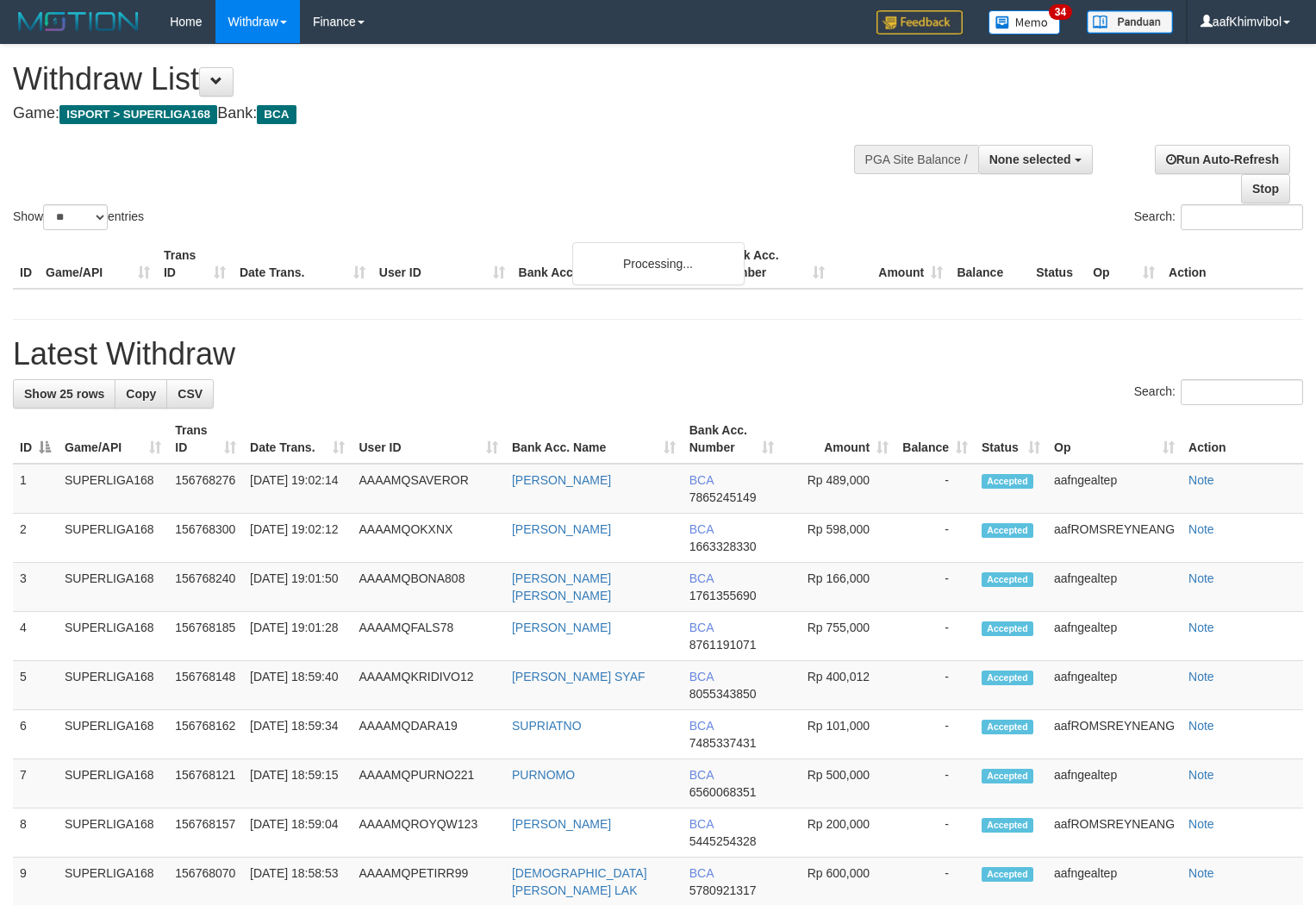 The height and width of the screenshot is (905, 1316). What do you see at coordinates (428, 636) in the screenshot?
I see `td: AAAAMQFALS78` at bounding box center [428, 636].